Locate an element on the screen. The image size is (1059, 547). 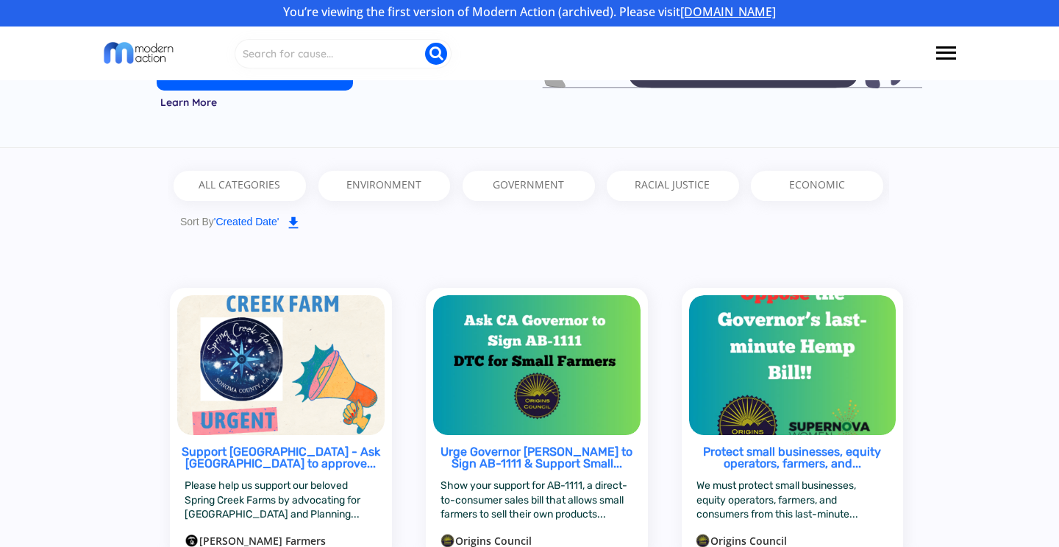
div: Sort By is located at coordinates (227, 222).